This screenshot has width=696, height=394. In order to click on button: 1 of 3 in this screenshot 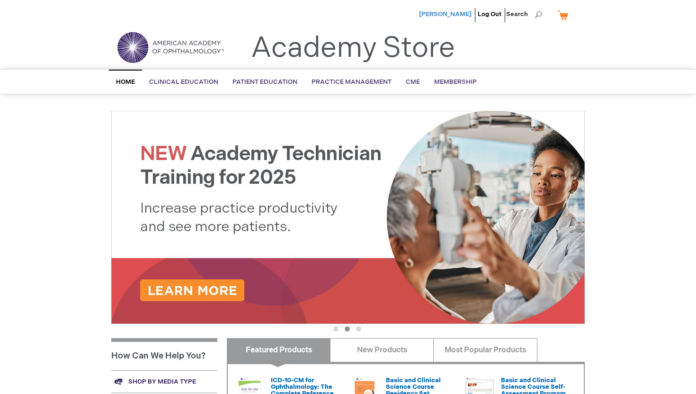, I will do `click(336, 329)`.